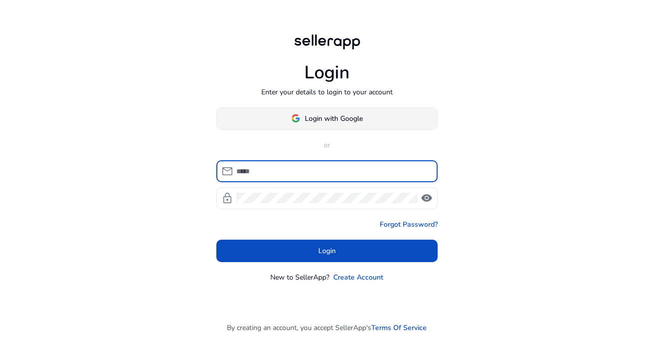 Image resolution: width=654 pixels, height=342 pixels. What do you see at coordinates (399, 328) in the screenshot?
I see `a: Terms Of Service` at bounding box center [399, 328].